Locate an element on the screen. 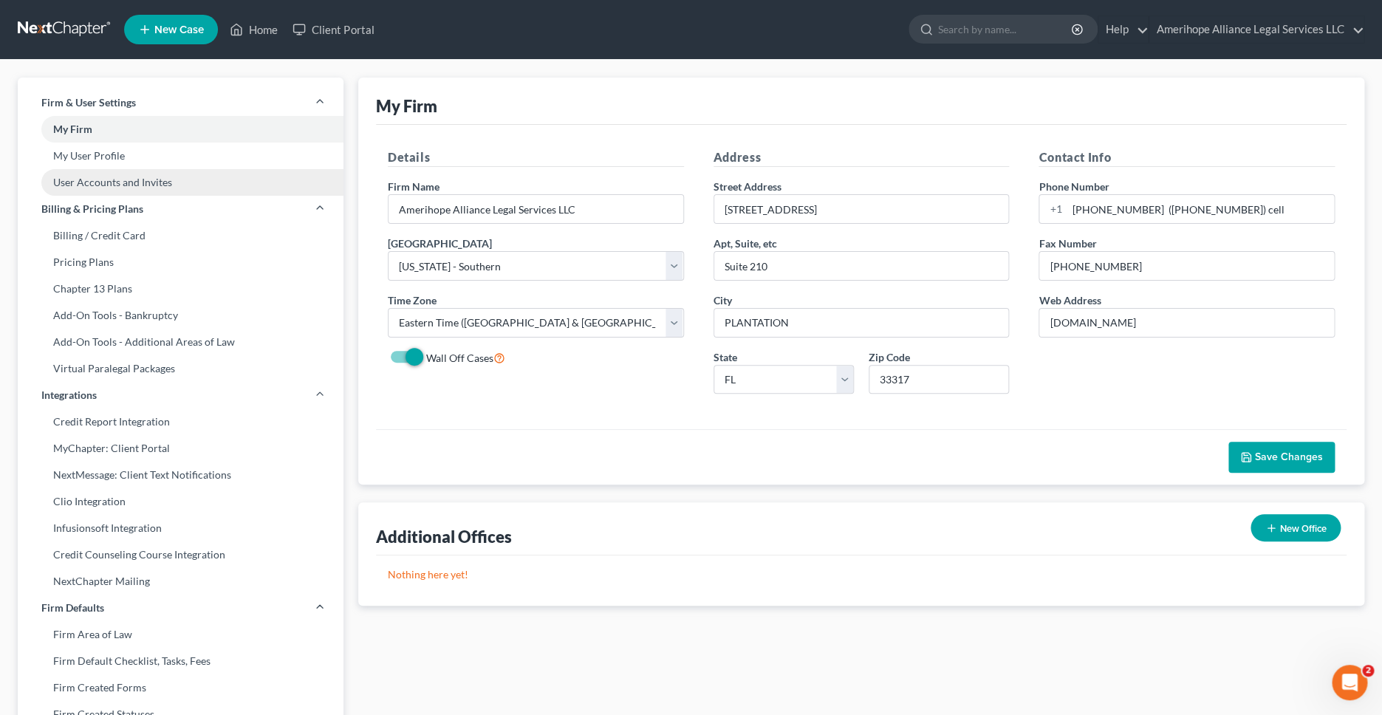 This screenshot has height=715, width=1382. div: +1 is located at coordinates (1052, 209).